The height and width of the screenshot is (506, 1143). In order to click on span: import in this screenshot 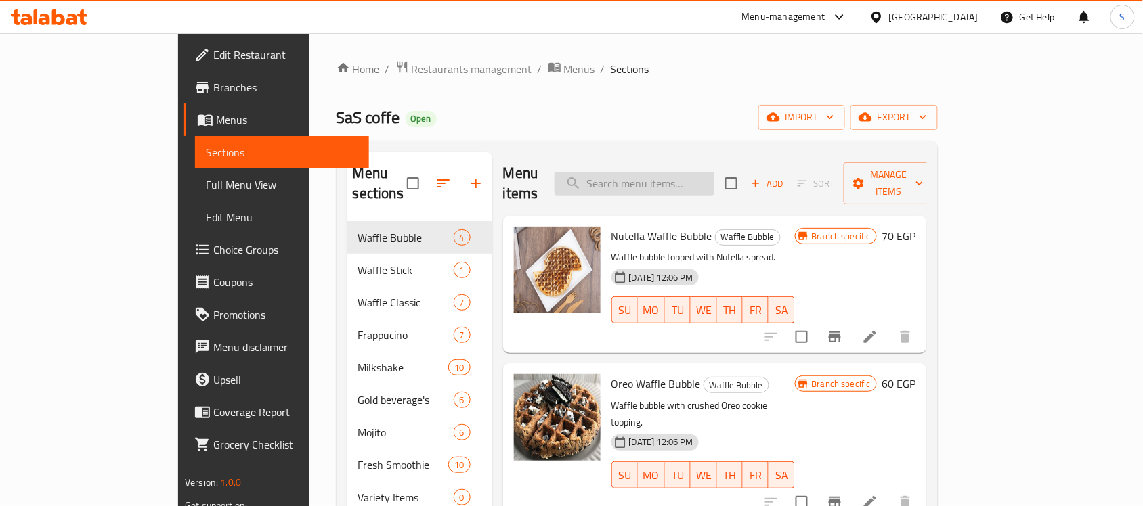, I will do `click(802, 117)`.